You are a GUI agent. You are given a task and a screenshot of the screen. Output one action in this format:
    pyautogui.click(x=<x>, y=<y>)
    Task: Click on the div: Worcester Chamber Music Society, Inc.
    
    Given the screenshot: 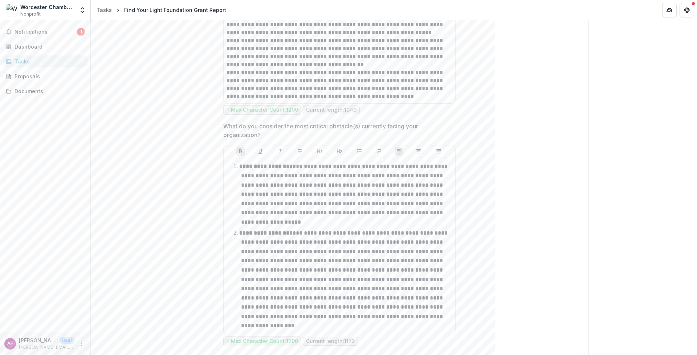 What is the action you would take?
    pyautogui.click(x=47, y=7)
    